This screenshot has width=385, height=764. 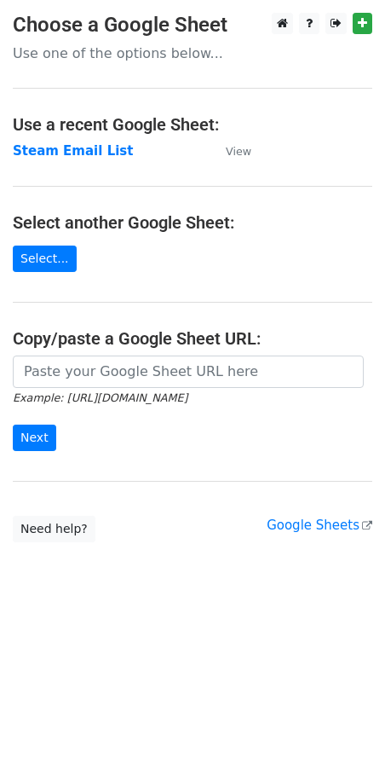 What do you see at coordinates (193, 25) in the screenshot?
I see `h3: Choose a Google Sheet` at bounding box center [193, 25].